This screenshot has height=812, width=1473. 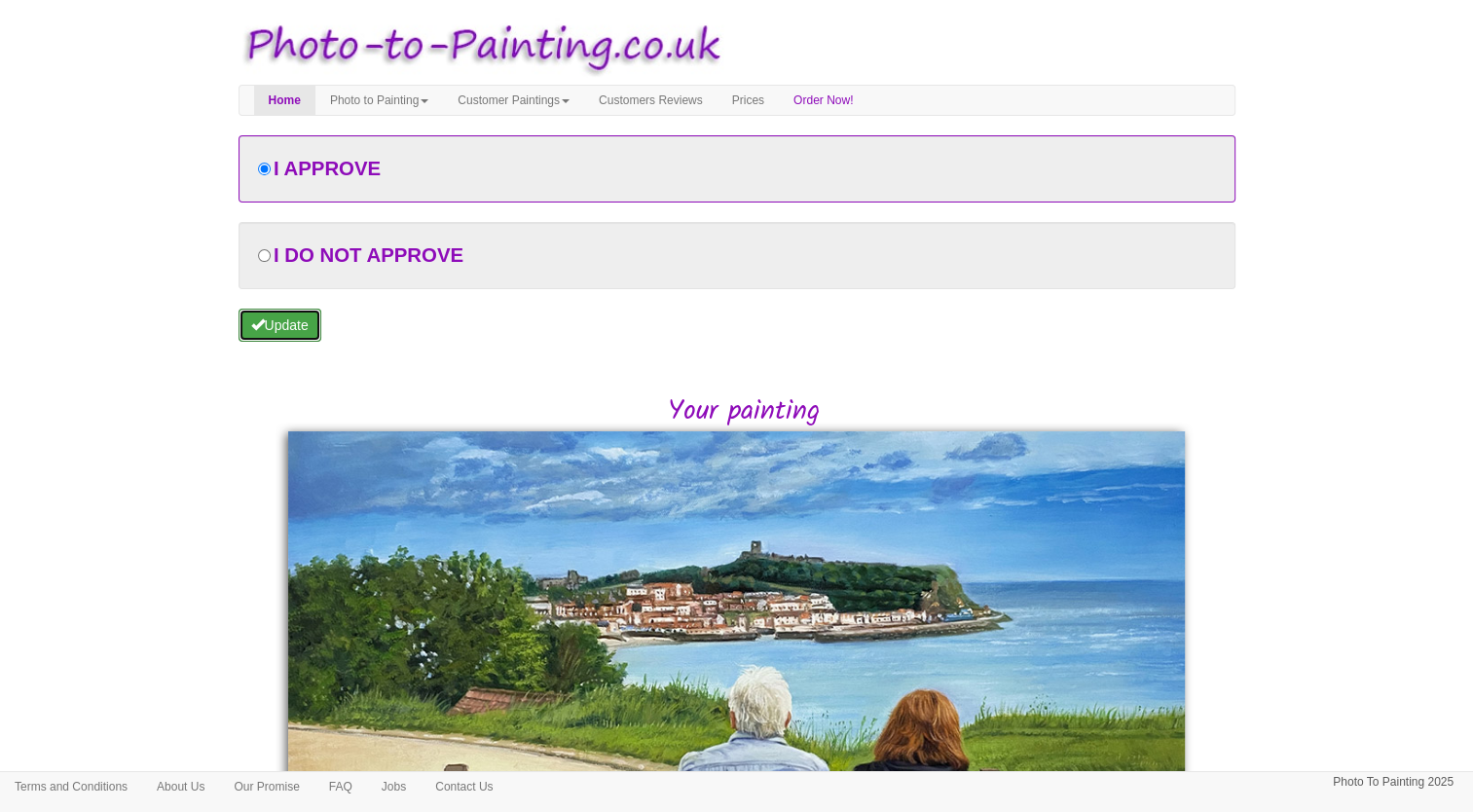 I want to click on h2: Your painting, so click(x=743, y=411).